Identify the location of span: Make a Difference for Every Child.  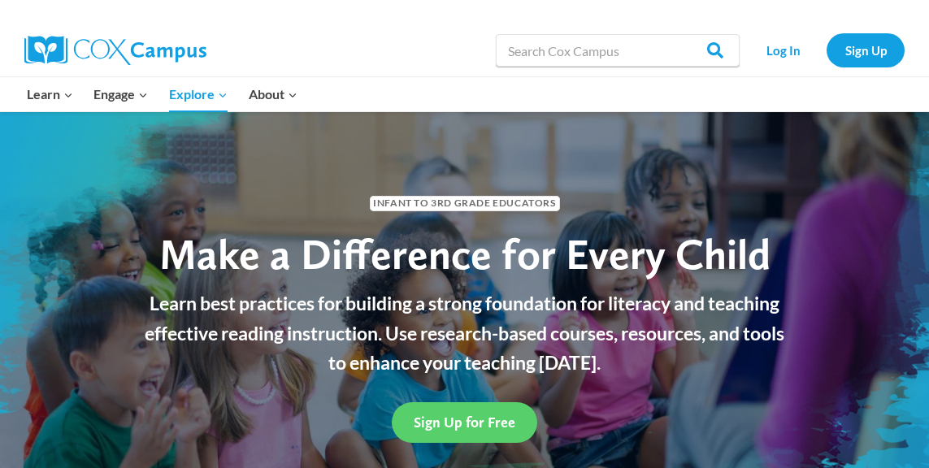
(465, 254).